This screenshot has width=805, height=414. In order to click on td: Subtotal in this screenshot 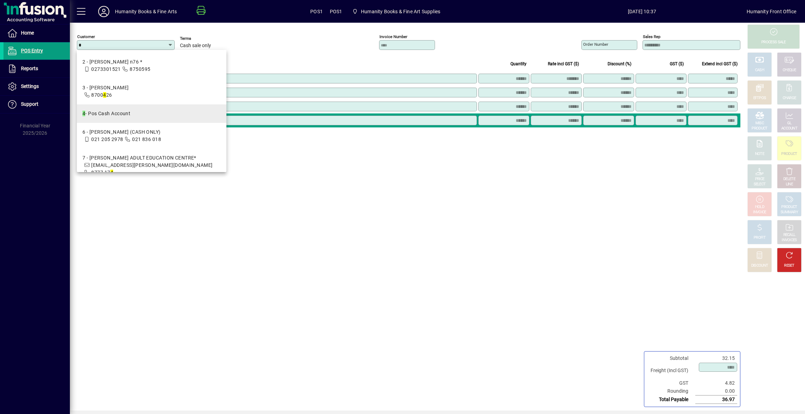, I will do `click(671, 359)`.